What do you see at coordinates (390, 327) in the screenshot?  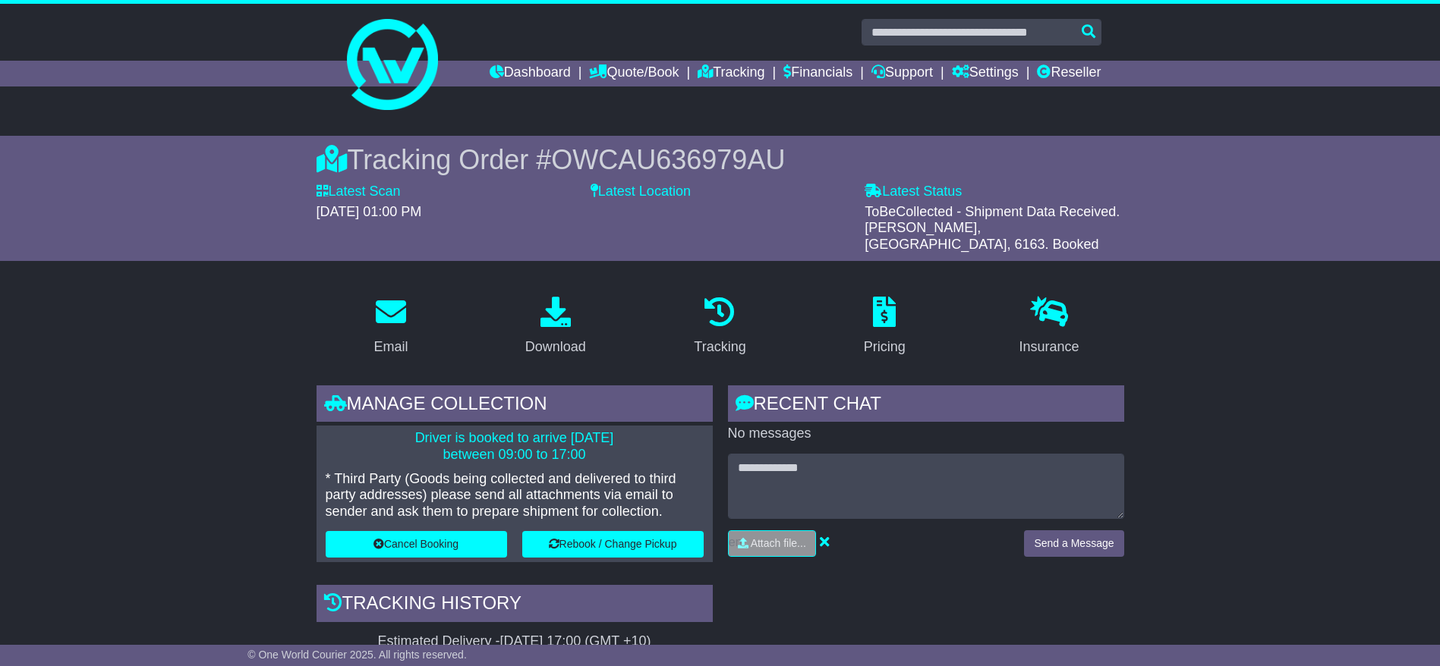 I see `a: Email` at bounding box center [390, 327].